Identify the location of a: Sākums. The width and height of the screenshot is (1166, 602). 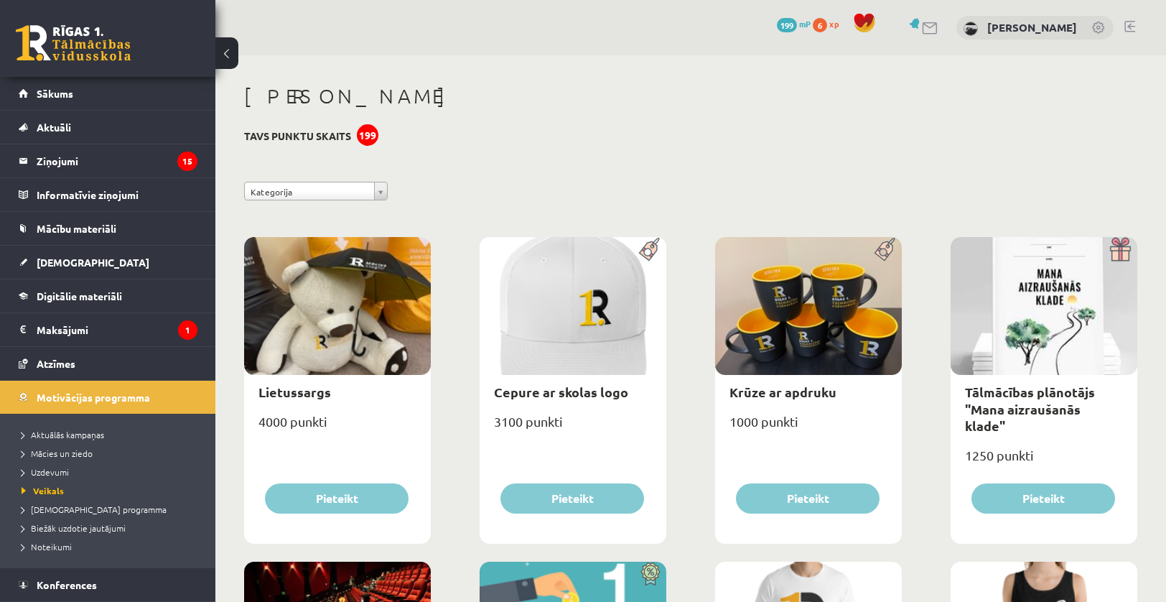
(108, 93).